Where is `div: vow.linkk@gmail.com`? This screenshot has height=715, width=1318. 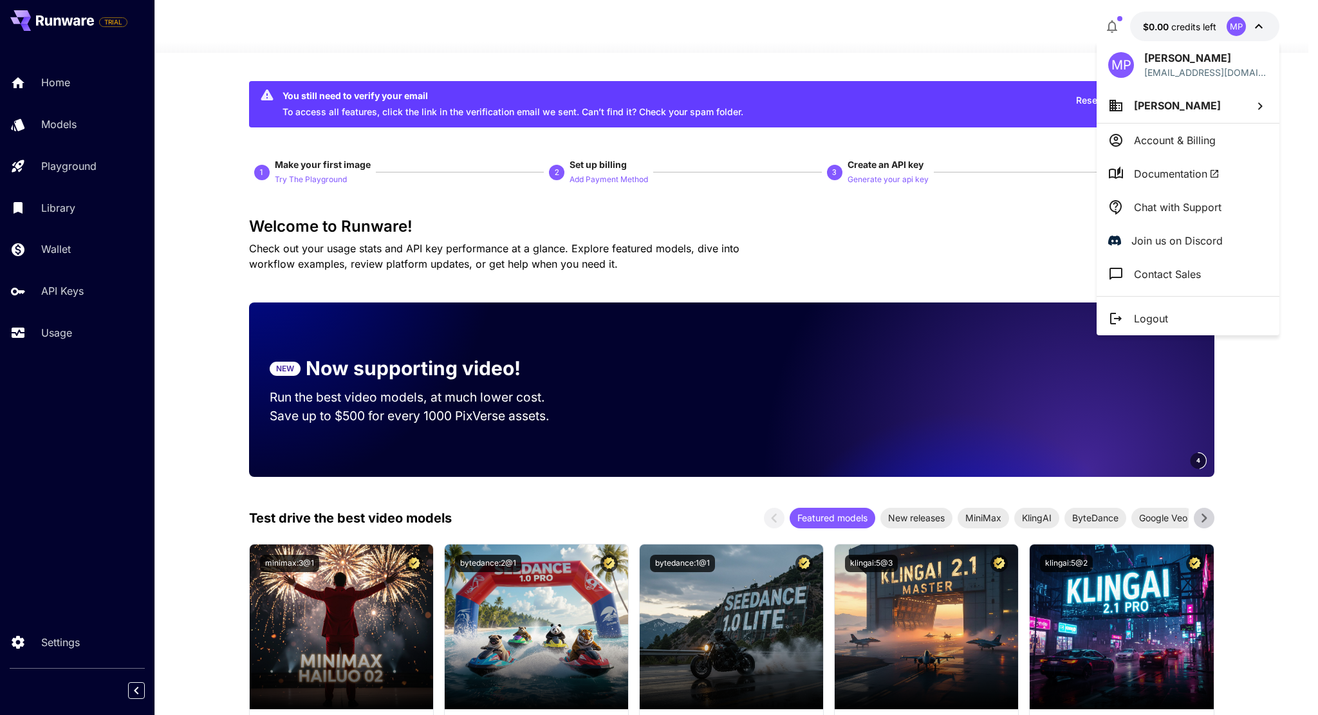 div: vow.linkk@gmail.com is located at coordinates (1206, 72).